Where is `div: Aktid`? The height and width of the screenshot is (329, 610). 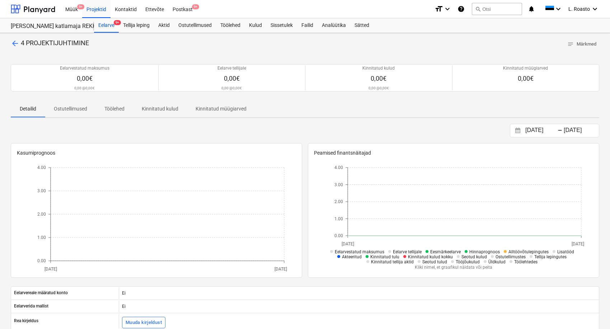 div: Aktid is located at coordinates (164, 25).